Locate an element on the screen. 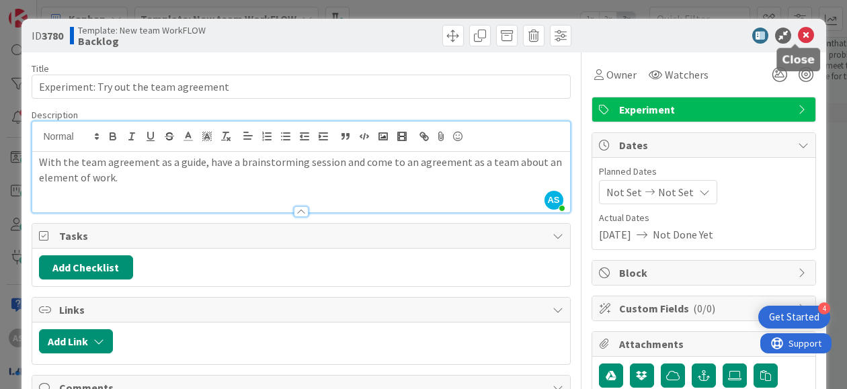 The height and width of the screenshot is (389, 847). span: Block is located at coordinates (705, 273).